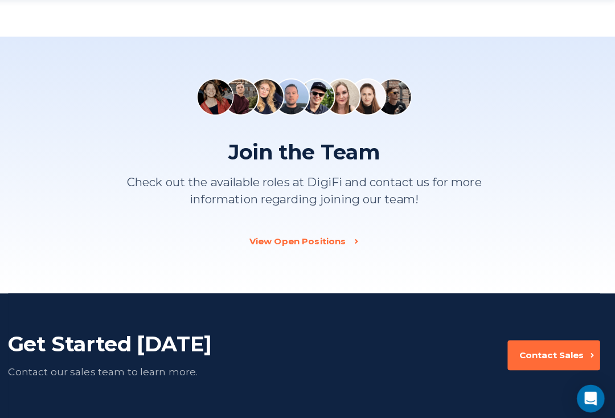  Describe the element at coordinates (245, 96) in the screenshot. I see `img: avatar 2` at that location.